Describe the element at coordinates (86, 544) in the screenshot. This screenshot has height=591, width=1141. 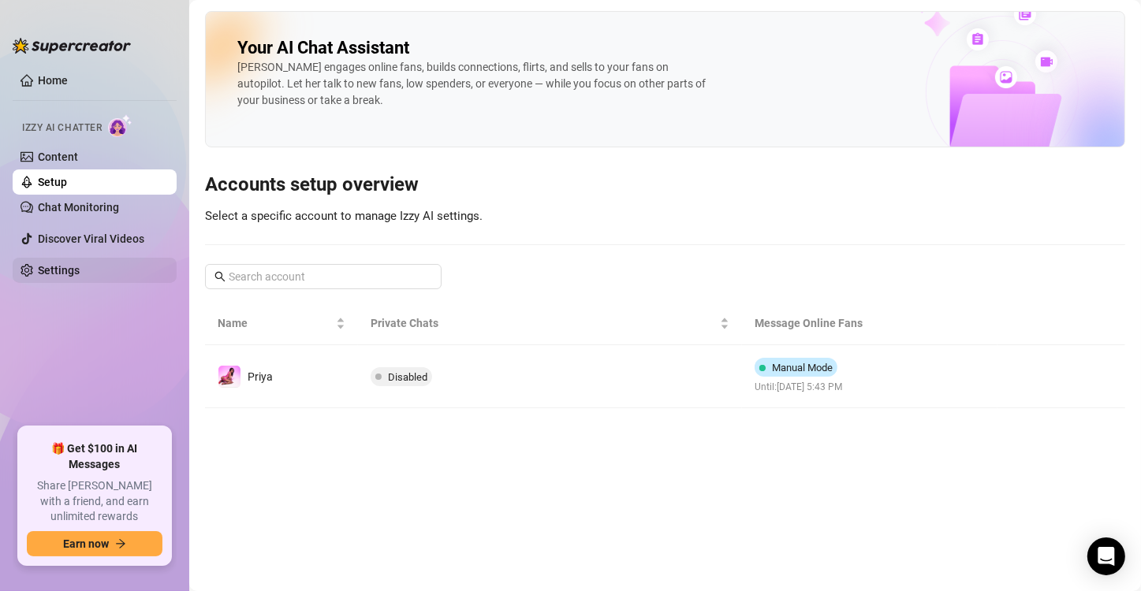
I see `span: Earn now` at that location.